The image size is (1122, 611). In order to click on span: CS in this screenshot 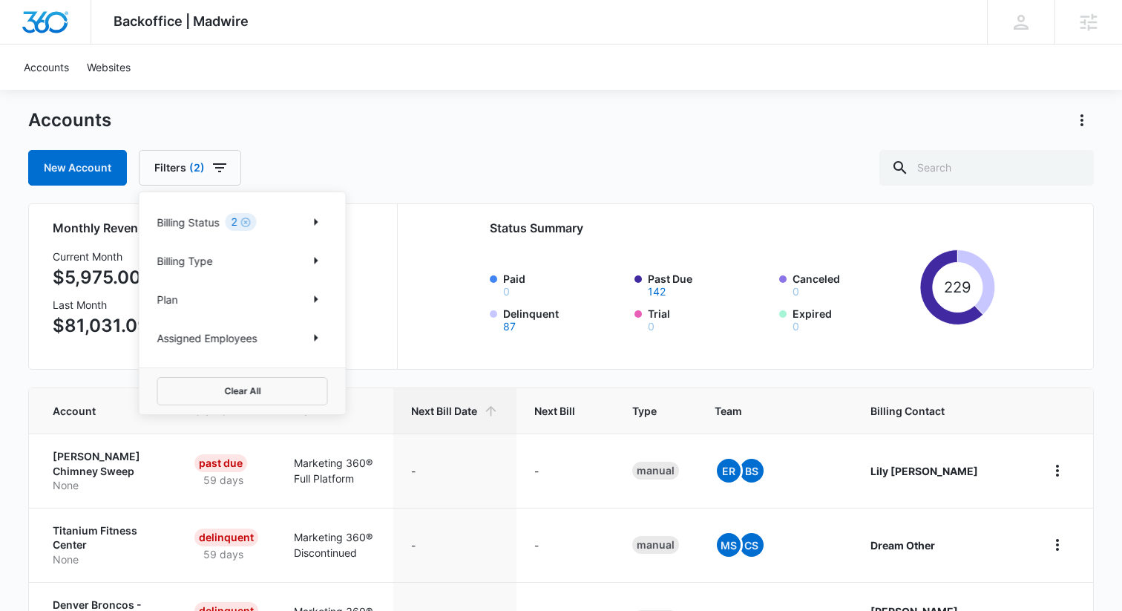, I will do `click(752, 545)`.